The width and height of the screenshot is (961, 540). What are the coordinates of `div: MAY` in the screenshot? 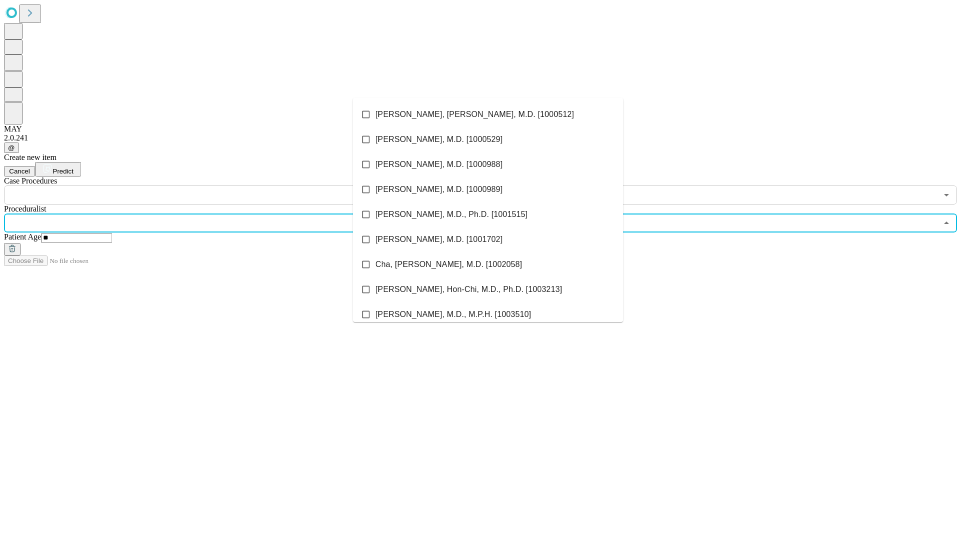 It's located at (480, 129).